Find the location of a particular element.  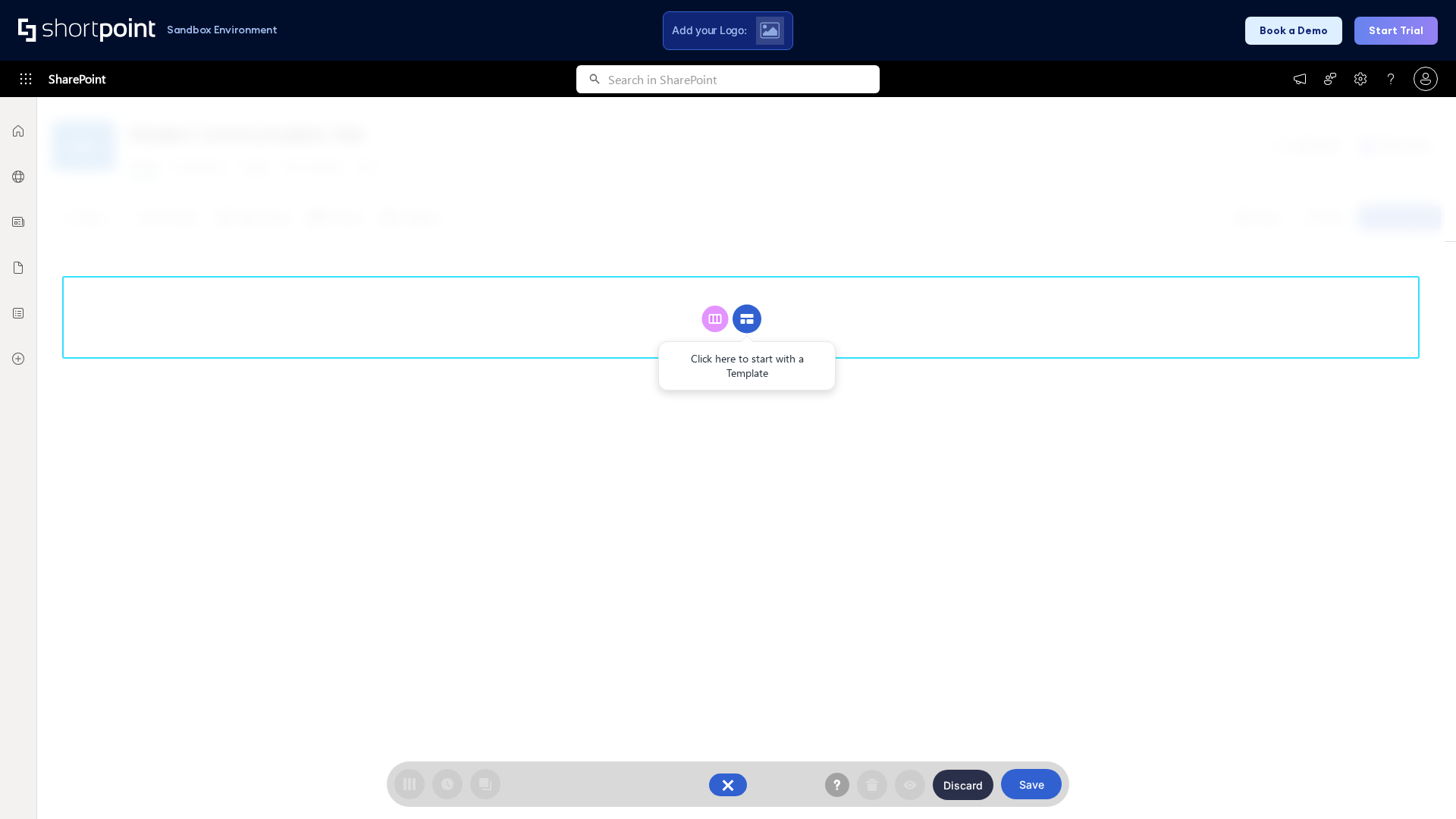

button: Start Trial is located at coordinates (1396, 30).